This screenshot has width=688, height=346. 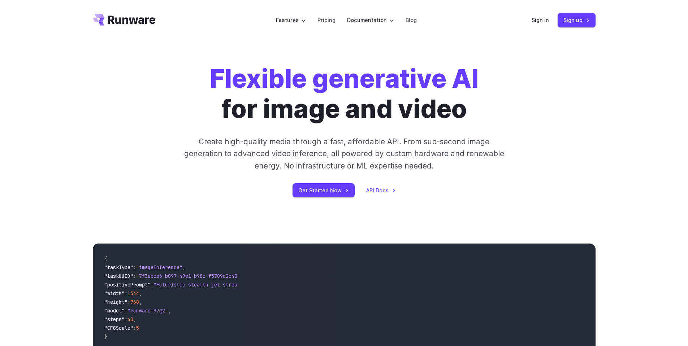 What do you see at coordinates (370, 20) in the screenshot?
I see `label: Documentation` at bounding box center [370, 20].